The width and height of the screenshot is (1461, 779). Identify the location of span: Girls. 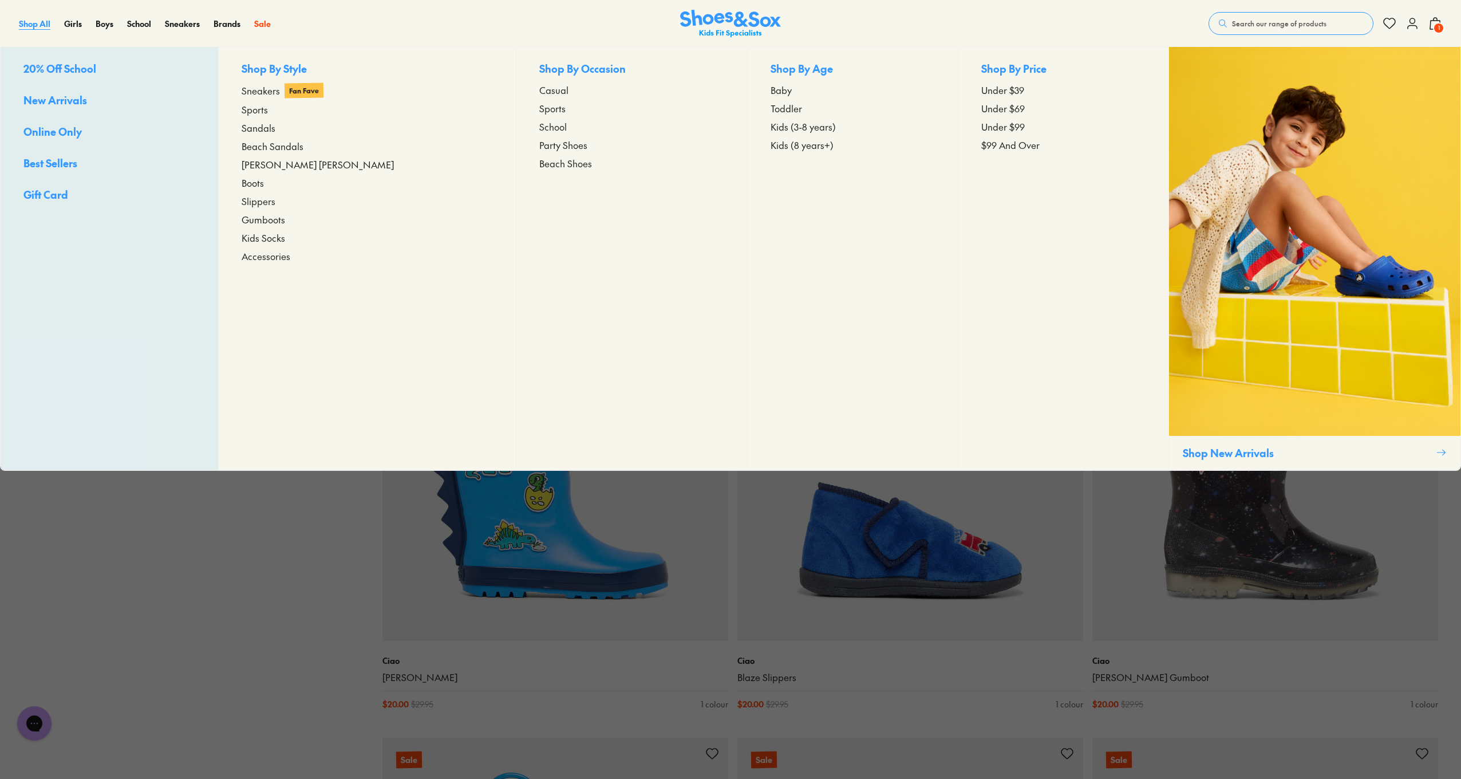
(73, 23).